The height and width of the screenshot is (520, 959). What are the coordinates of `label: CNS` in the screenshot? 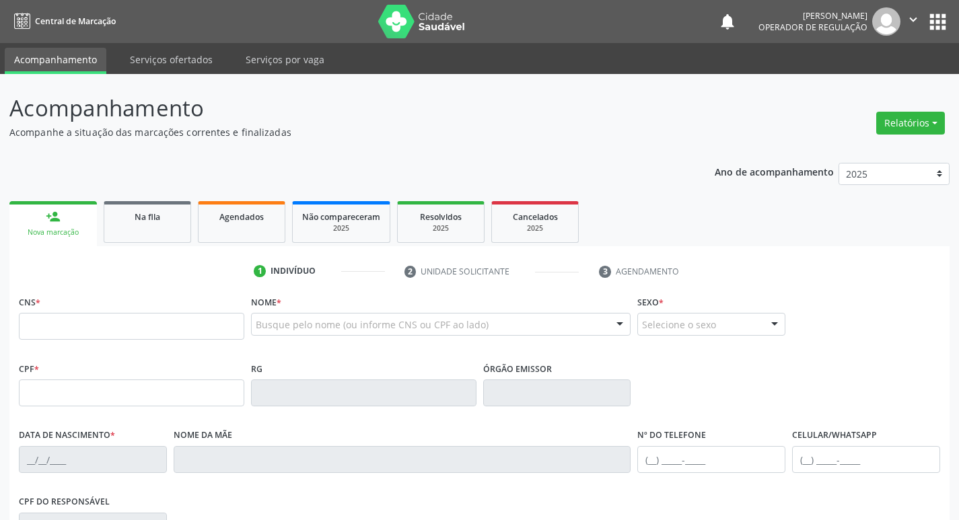 It's located at (30, 302).